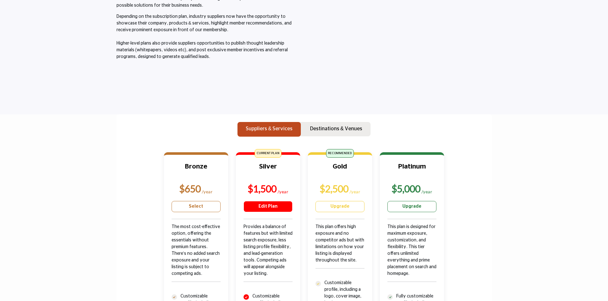 This screenshot has width=608, height=301. What do you see at coordinates (340, 153) in the screenshot?
I see `span: RECOMMENDED` at bounding box center [340, 153].